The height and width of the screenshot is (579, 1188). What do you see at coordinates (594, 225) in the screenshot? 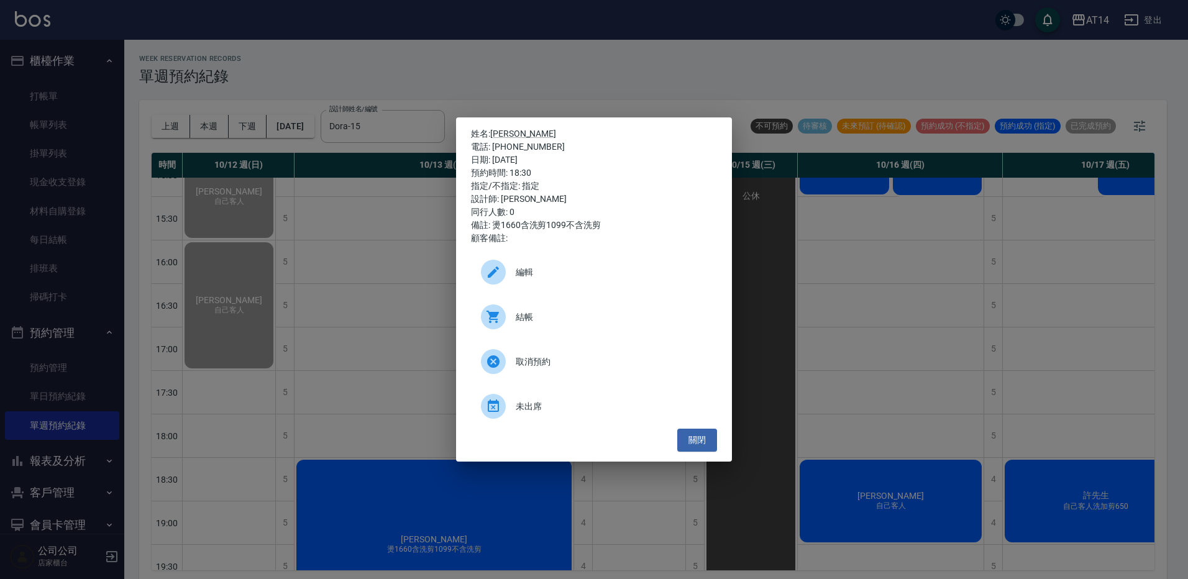
I see `div: 備註: 燙1660含洗剪1099不含洗剪` at bounding box center [594, 225].